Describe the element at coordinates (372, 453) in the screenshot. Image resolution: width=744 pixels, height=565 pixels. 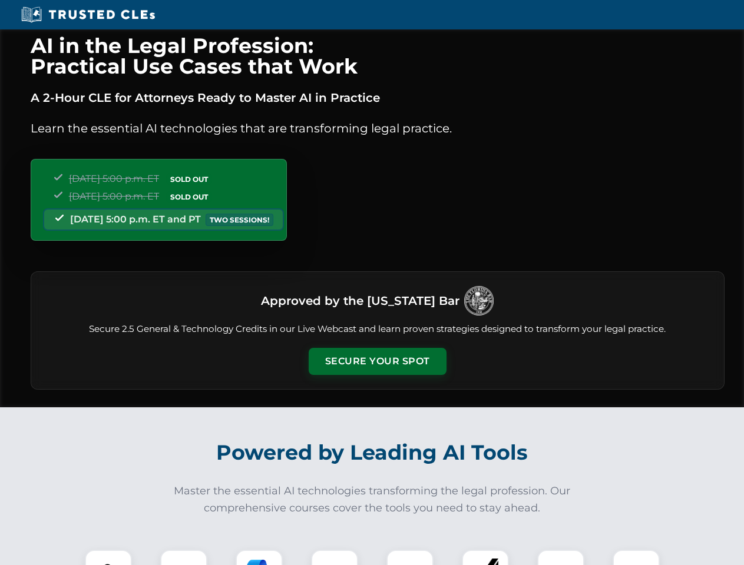
I see `h2: Powered by Leading AI Tools` at that location.